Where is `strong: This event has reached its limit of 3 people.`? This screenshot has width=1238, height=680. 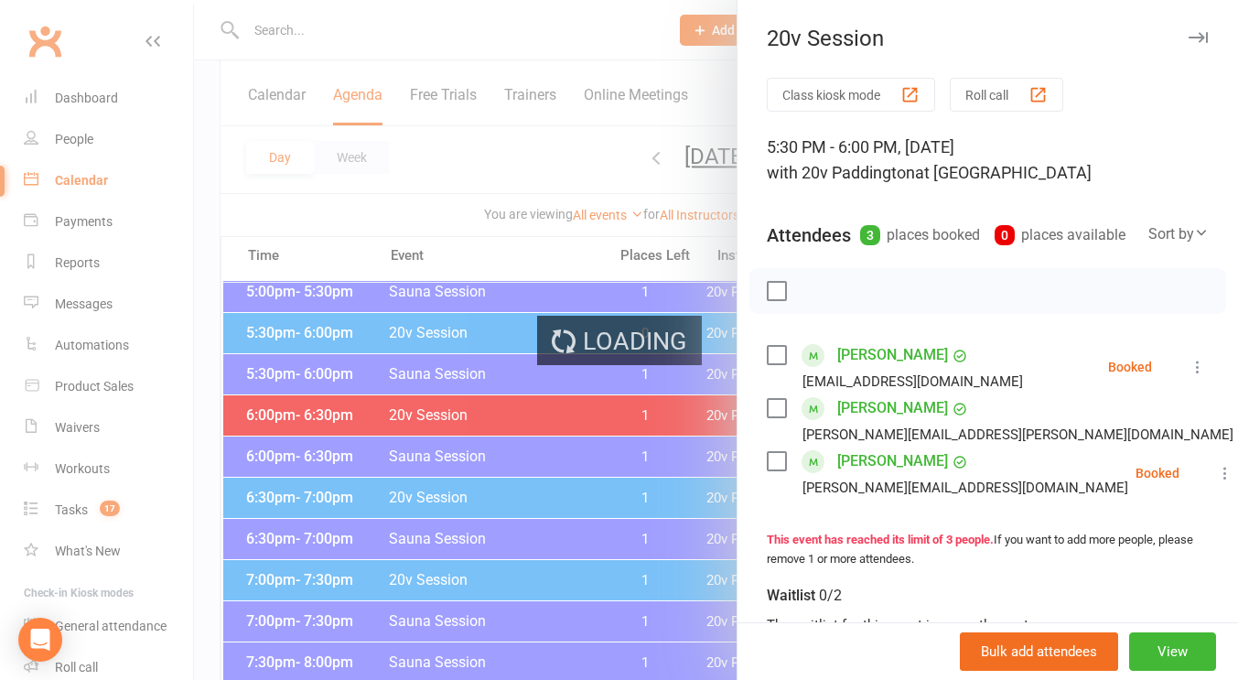
strong: This event has reached its limit of 3 people. is located at coordinates (880, 539).